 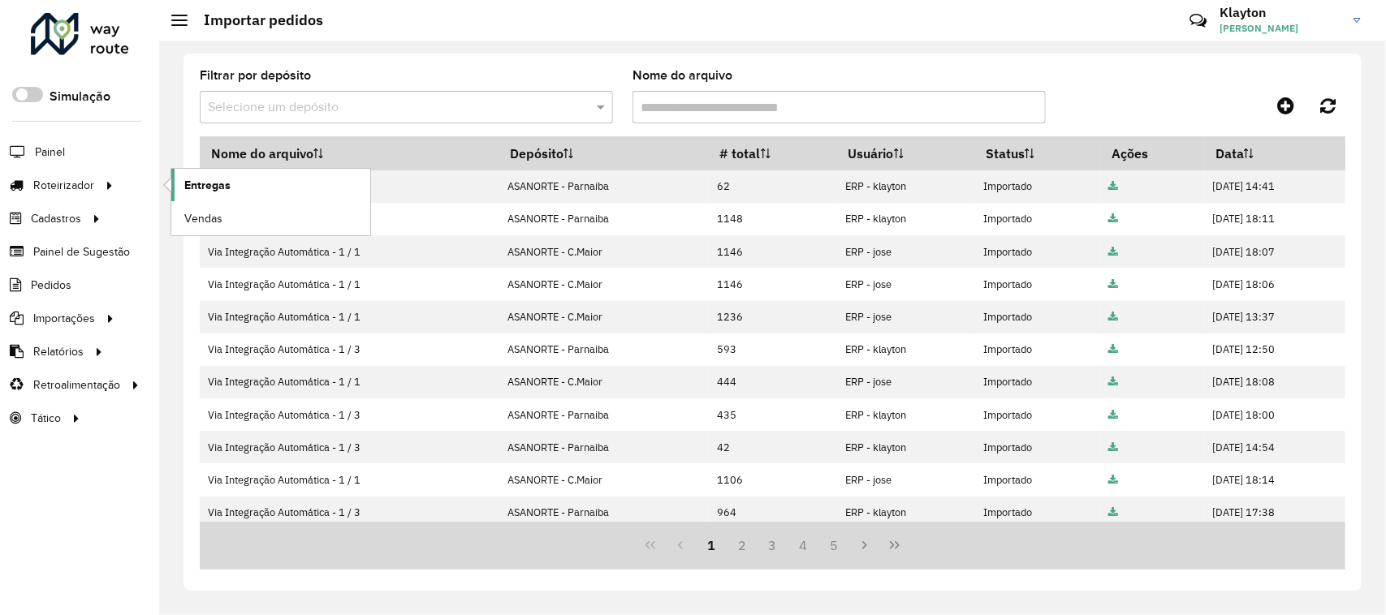 I want to click on td: 593, so click(x=773, y=350).